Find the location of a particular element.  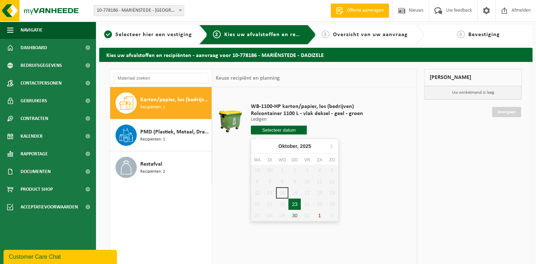

span: Offerte aanvragen is located at coordinates (365, 11).